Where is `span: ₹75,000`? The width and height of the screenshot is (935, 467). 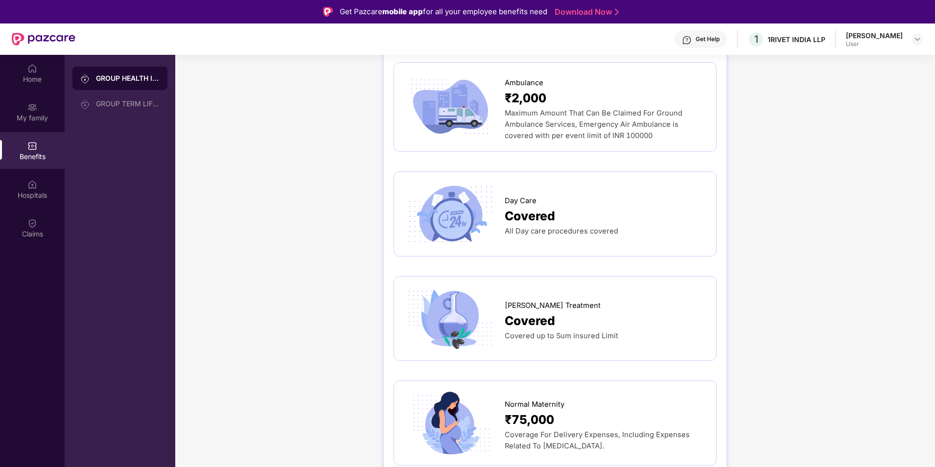 span: ₹75,000 is located at coordinates (529, 420).